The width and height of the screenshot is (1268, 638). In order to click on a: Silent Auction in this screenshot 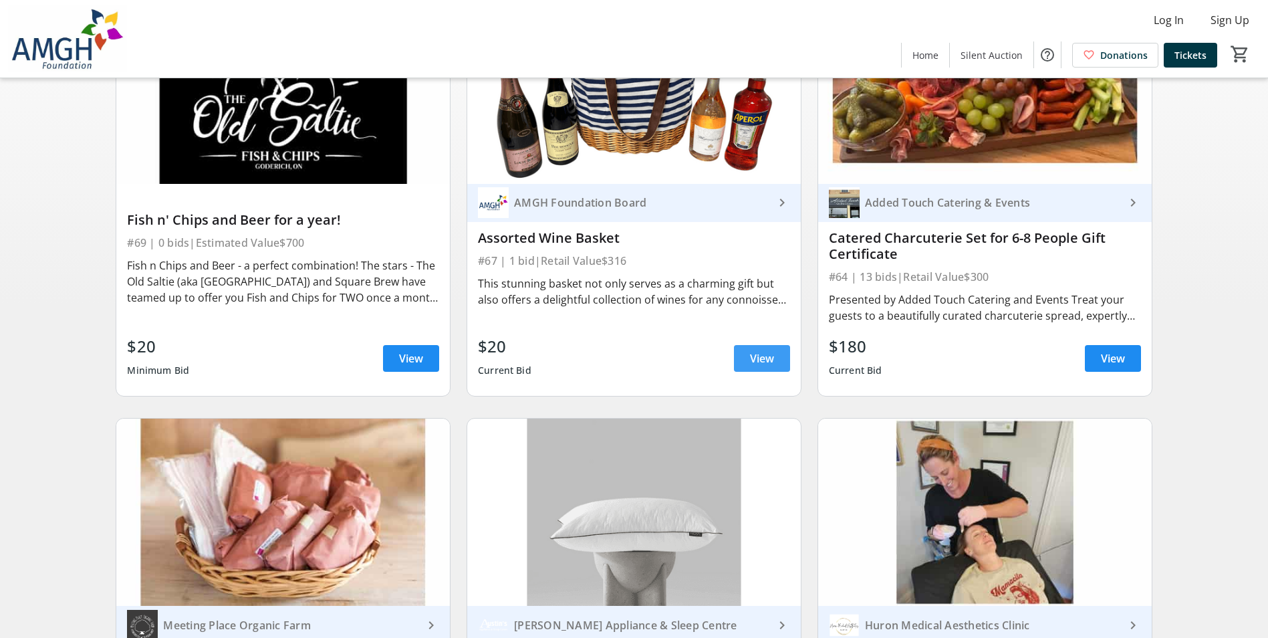, I will do `click(991, 55)`.